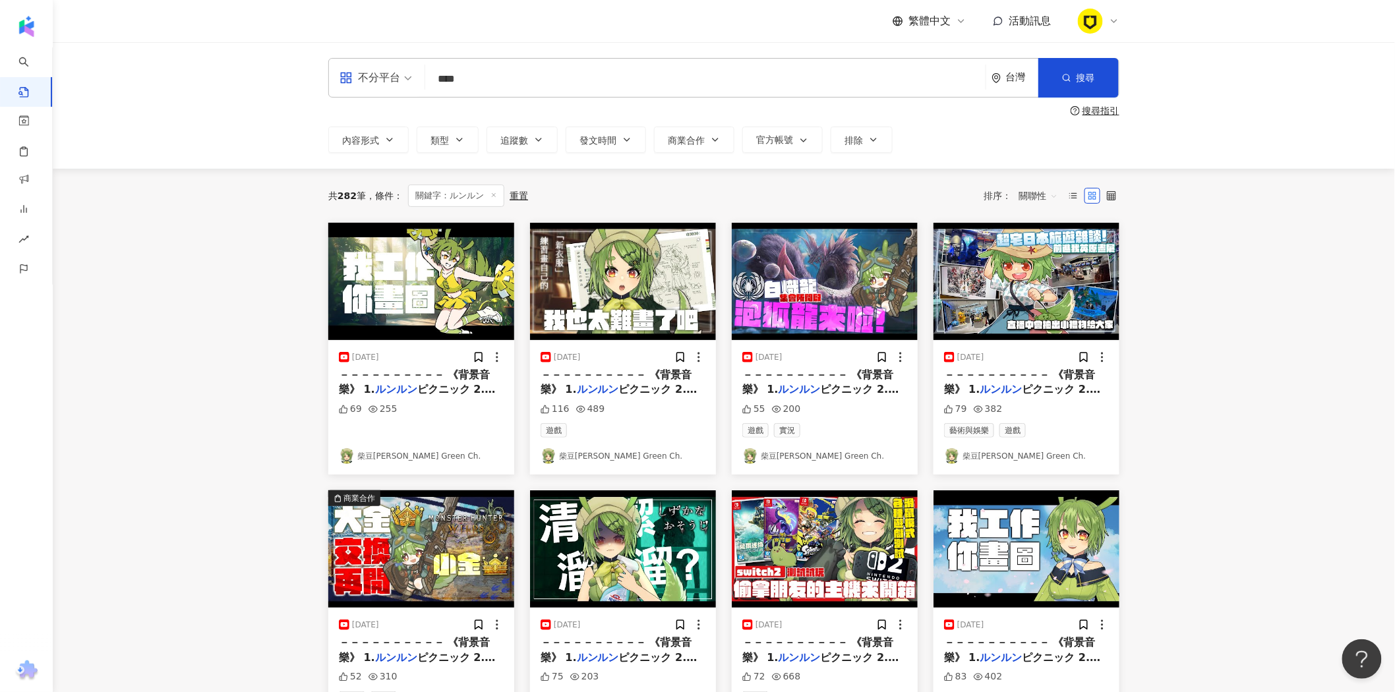 The width and height of the screenshot is (1395, 692). I want to click on div: 402, so click(988, 677).